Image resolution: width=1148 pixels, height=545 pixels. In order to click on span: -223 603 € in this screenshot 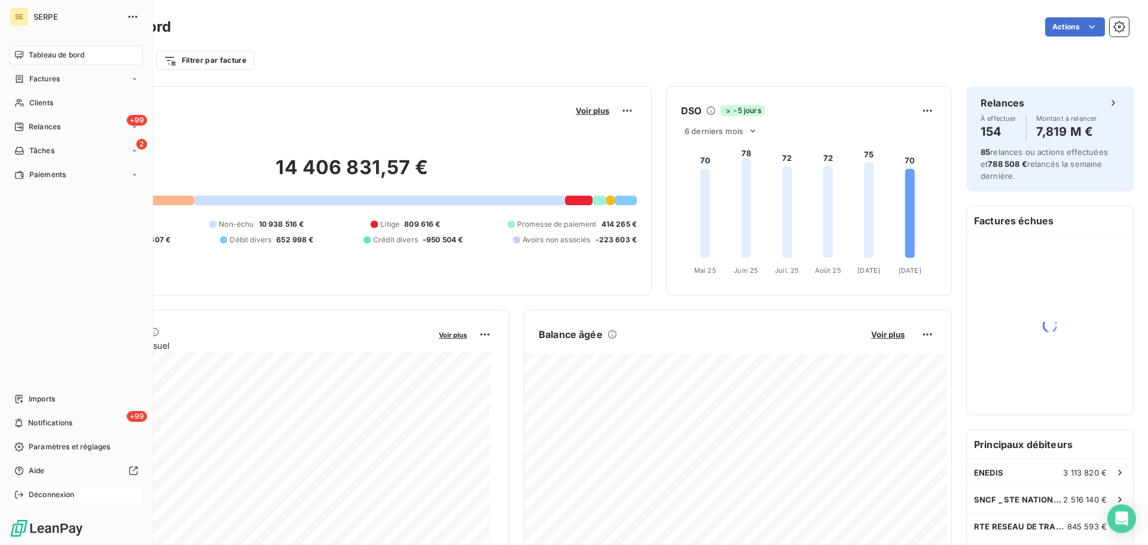, I will do `click(616, 240)`.